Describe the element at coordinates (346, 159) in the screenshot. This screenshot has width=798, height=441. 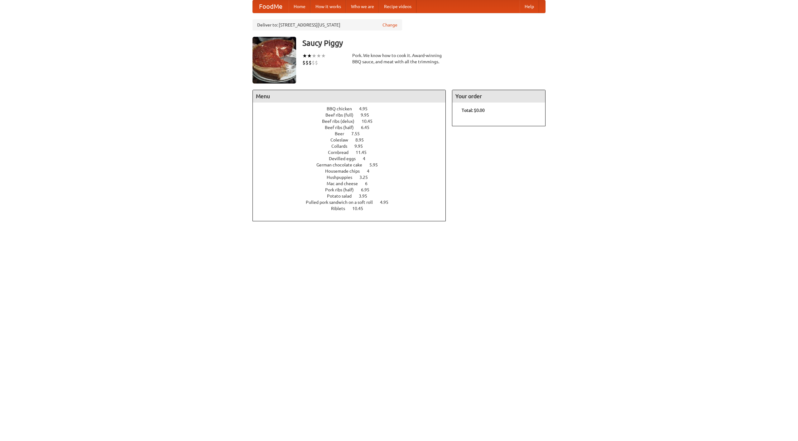
I see `span: Devilled eggs` at that location.